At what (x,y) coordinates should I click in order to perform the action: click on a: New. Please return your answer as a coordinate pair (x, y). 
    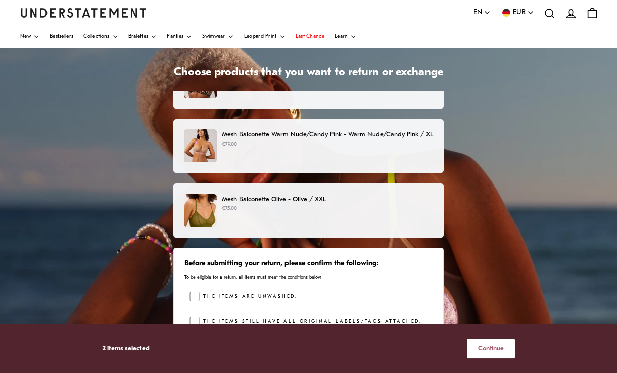
    Looking at the image, I should click on (30, 37).